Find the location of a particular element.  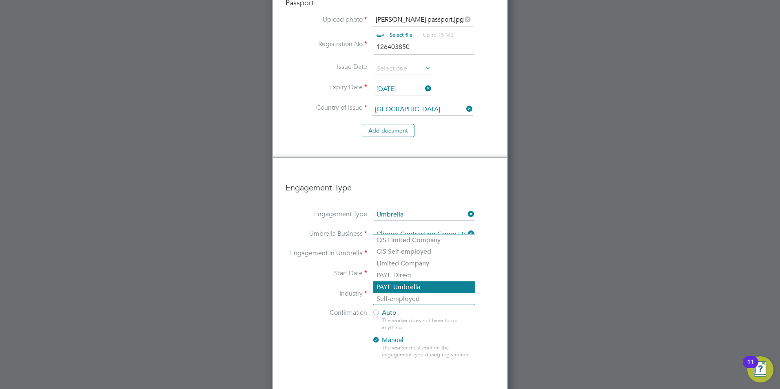

div: The worker must confirm the engagement type during registration. is located at coordinates (428, 352).